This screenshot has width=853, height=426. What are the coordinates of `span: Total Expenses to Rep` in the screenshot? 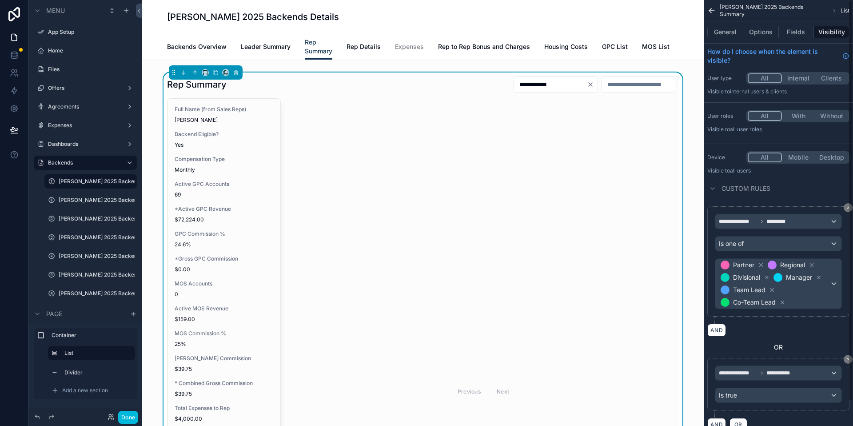 It's located at (224, 408).